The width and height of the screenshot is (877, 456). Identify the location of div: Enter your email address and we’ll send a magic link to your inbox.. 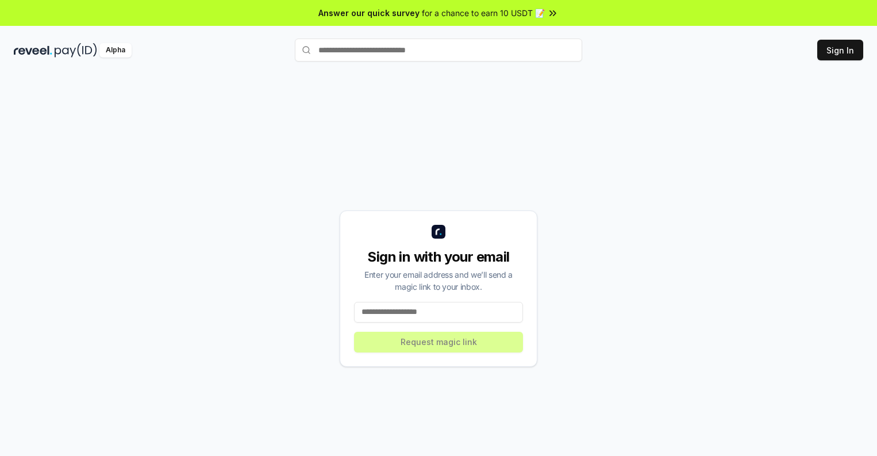
(439, 281).